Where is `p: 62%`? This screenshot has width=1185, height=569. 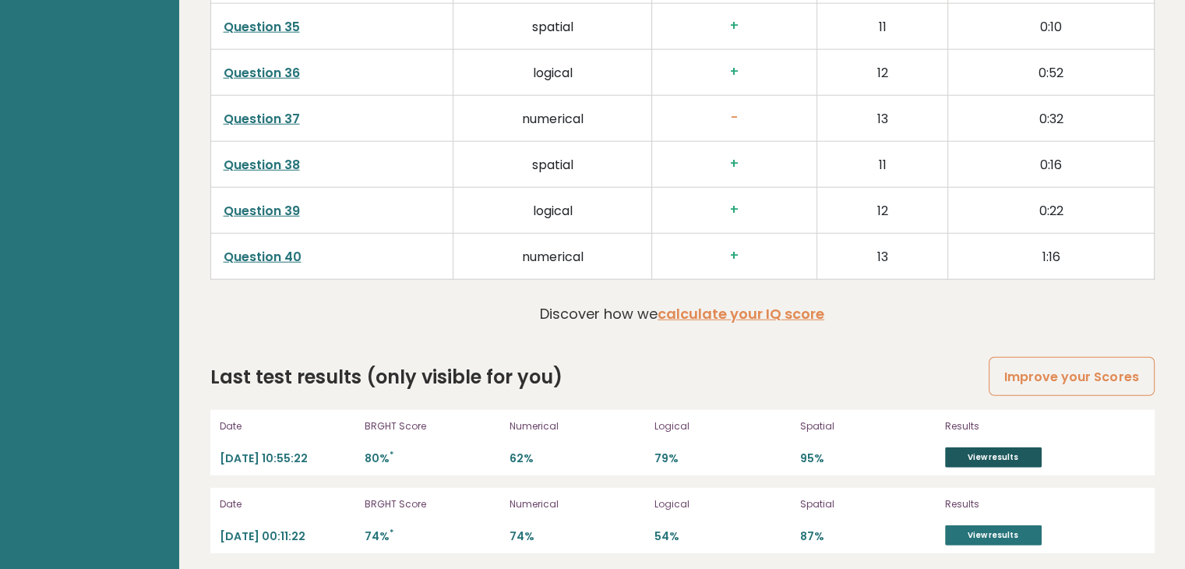
p: 62% is located at coordinates (577, 458).